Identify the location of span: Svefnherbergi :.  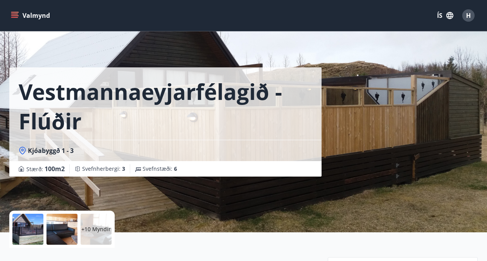
(103, 169).